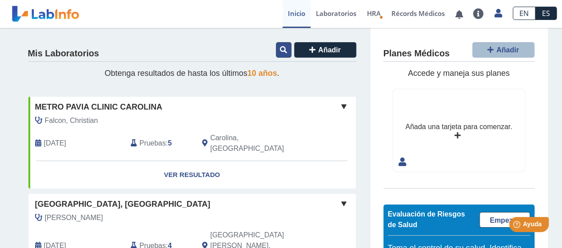  What do you see at coordinates (170, 143) in the screenshot?
I see `b: 5` at bounding box center [170, 143].